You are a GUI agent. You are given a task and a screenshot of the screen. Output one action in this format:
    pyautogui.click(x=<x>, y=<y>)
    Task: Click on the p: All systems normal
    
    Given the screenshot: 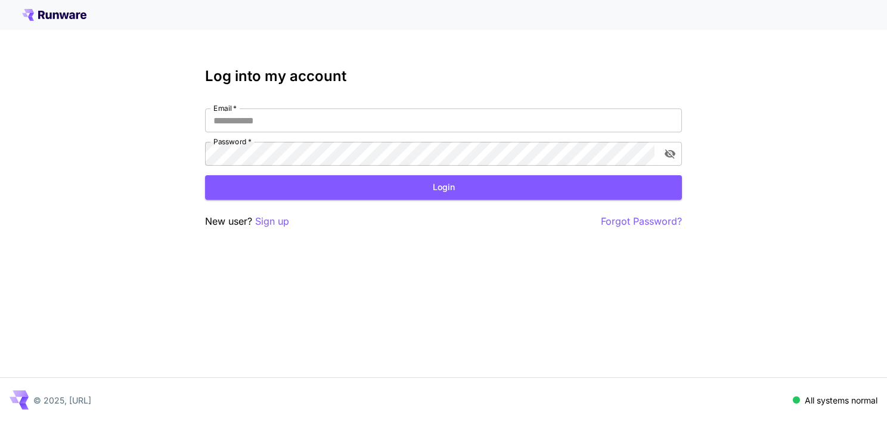 What is the action you would take?
    pyautogui.click(x=841, y=400)
    